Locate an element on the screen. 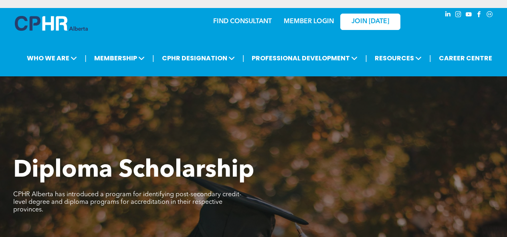 The image size is (507, 237). a: facebook is located at coordinates (479, 15).